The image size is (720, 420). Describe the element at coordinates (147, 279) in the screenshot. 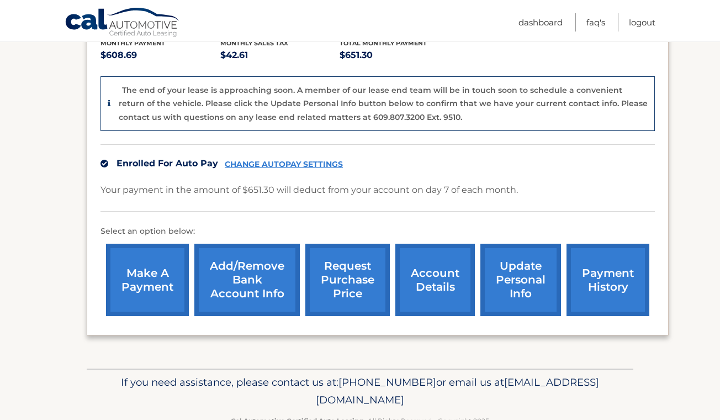

I see `a: make a payment` at that location.